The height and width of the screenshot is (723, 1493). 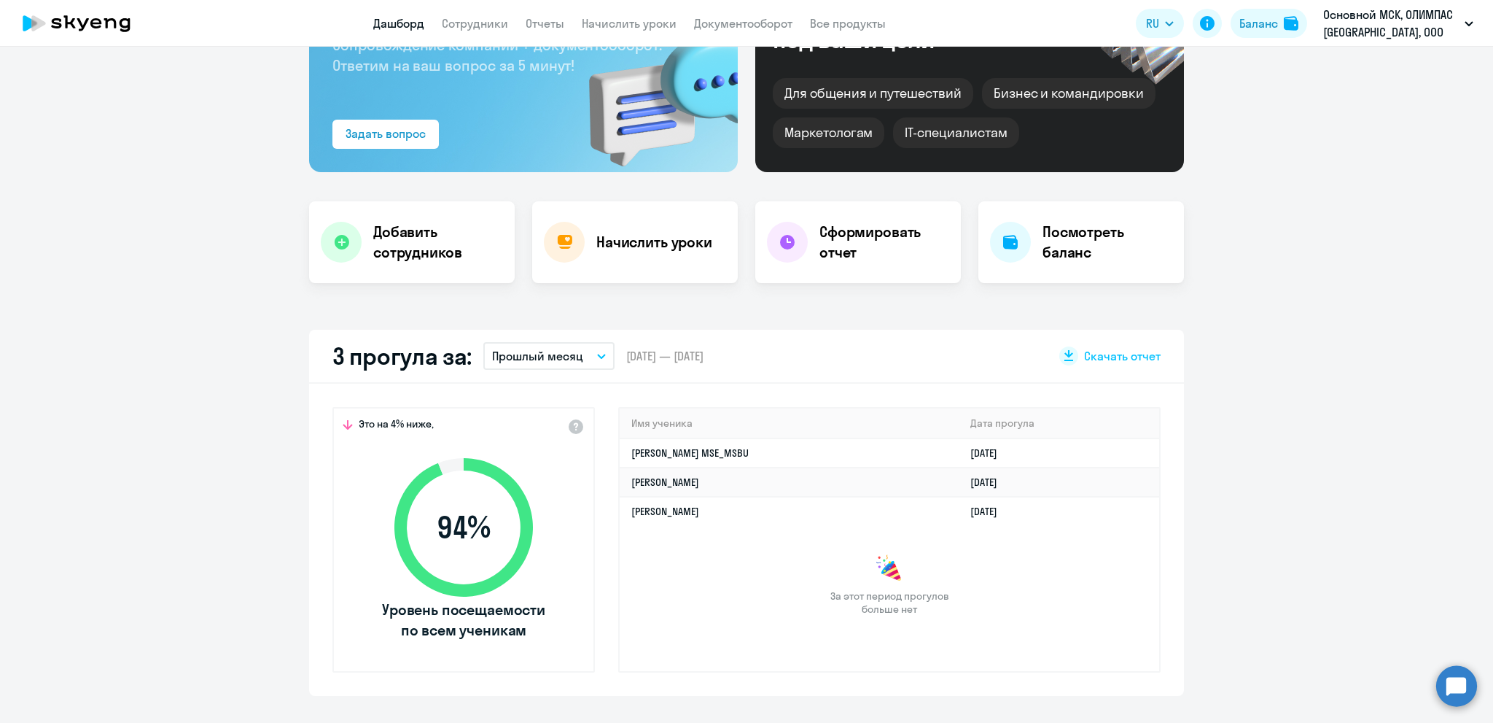 What do you see at coordinates (402, 356) in the screenshot?
I see `h2: 3 прогула за:` at bounding box center [402, 356].